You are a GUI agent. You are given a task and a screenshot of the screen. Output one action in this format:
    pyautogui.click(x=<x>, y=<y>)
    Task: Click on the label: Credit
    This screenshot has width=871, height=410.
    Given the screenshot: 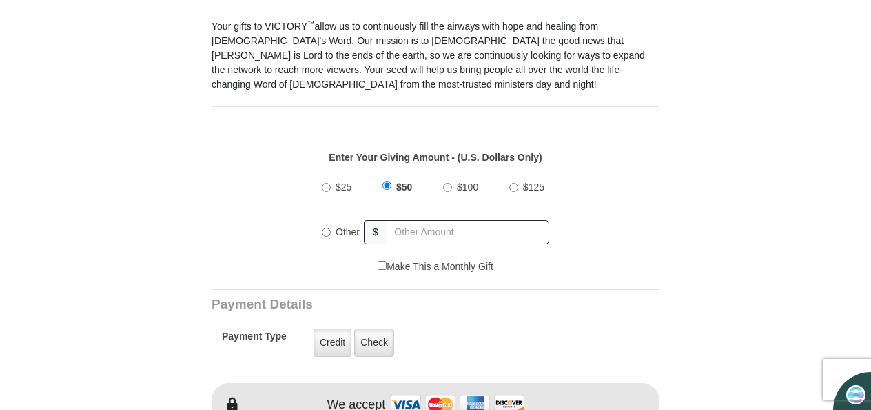 What is the action you would take?
    pyautogui.click(x=332, y=342)
    